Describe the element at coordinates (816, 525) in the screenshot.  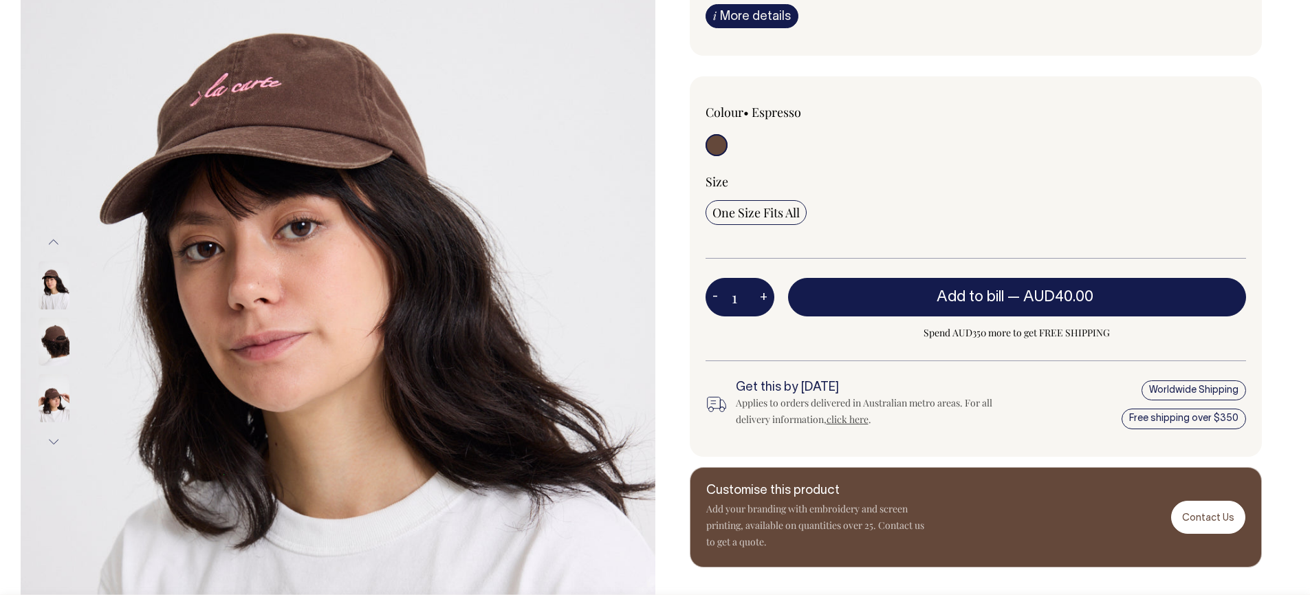
I see `p: Add your branding with embroidery and screen printing, available on quantities over 25. Contact u...` at that location.